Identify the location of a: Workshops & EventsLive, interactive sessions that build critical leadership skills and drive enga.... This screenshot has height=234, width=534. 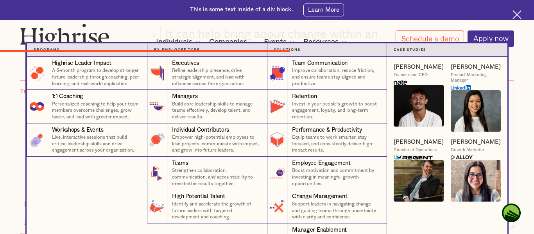
(86, 140).